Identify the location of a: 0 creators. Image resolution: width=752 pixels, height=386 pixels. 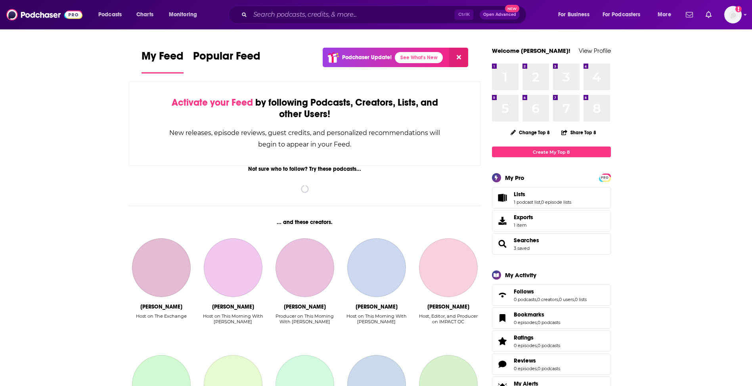
(548, 299).